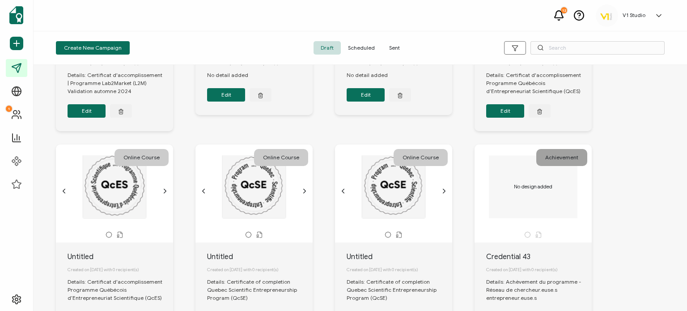  Describe the element at coordinates (17, 115) in the screenshot. I see `a: 1` at that location.